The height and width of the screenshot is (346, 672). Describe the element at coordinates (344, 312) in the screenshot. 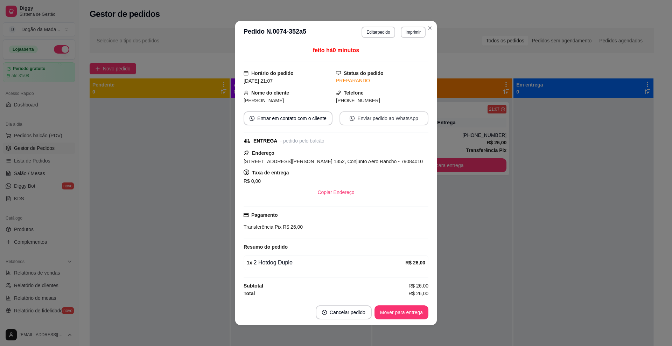

I see `button: close-circleCancelar pedido` at that location.